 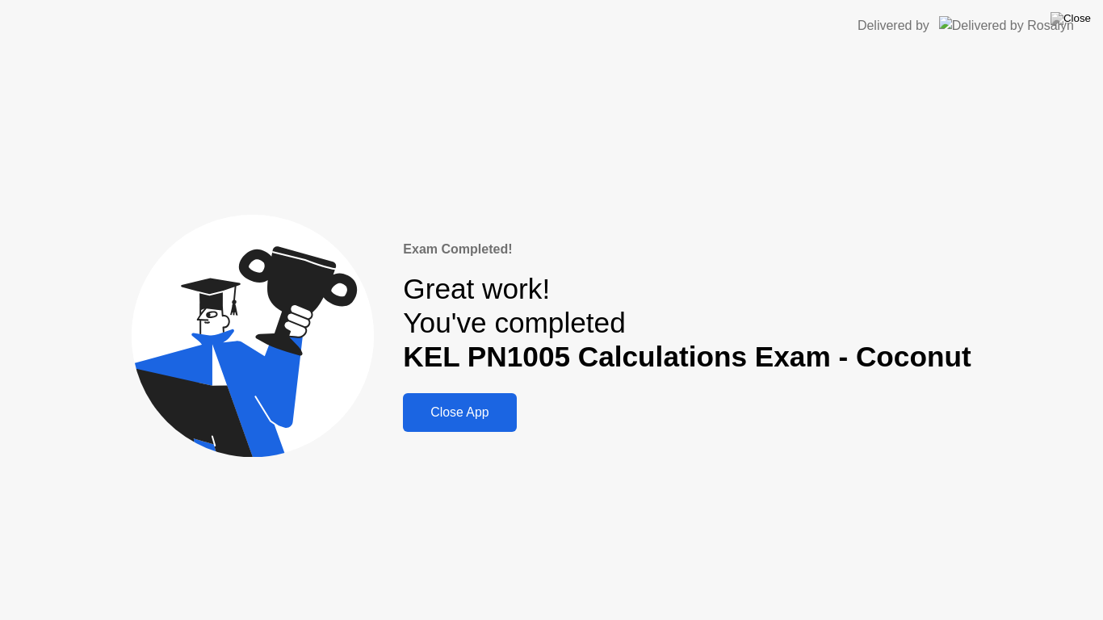 What do you see at coordinates (686, 249) in the screenshot?
I see `div: Exam Completed!` at bounding box center [686, 249].